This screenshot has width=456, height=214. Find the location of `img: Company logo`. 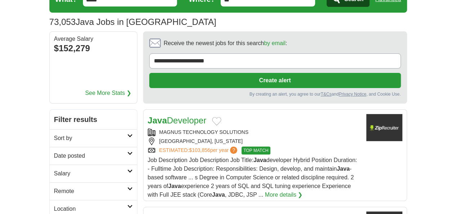

img: Company logo is located at coordinates (385, 127).